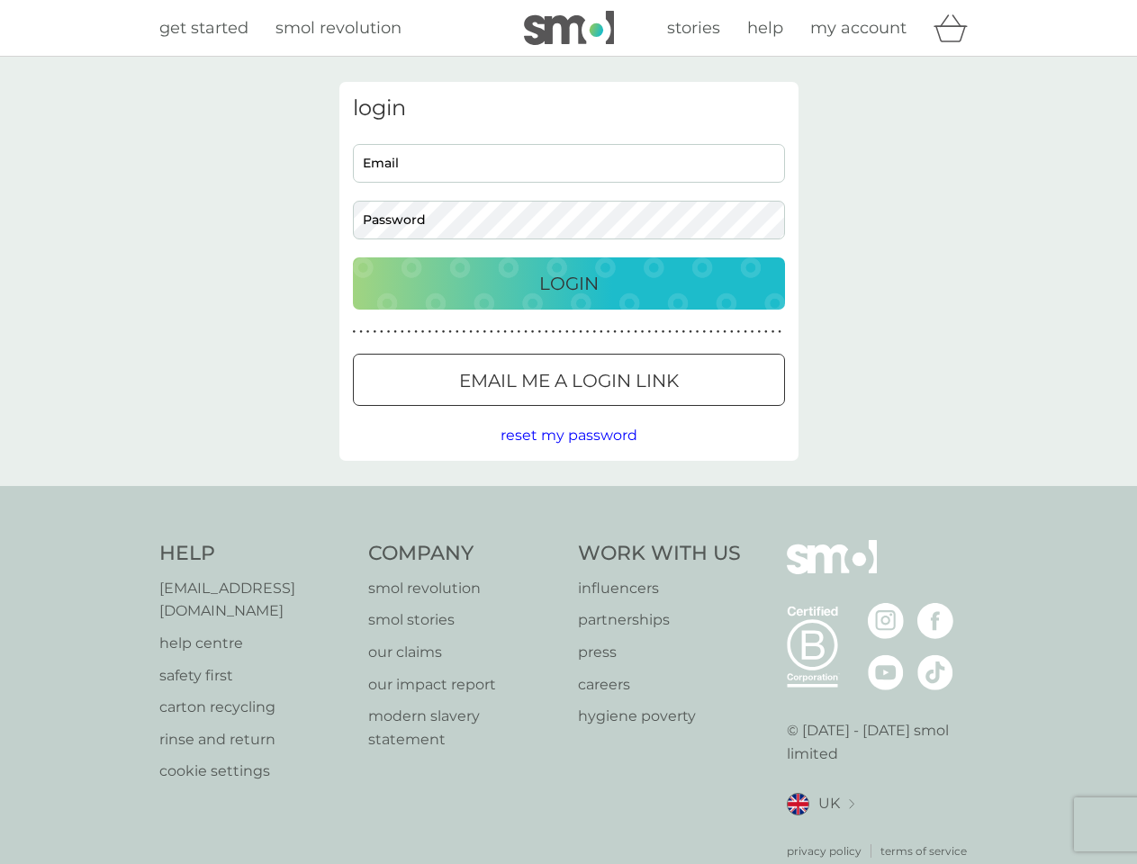 The width and height of the screenshot is (1137, 864). I want to click on p: safety first, so click(255, 676).